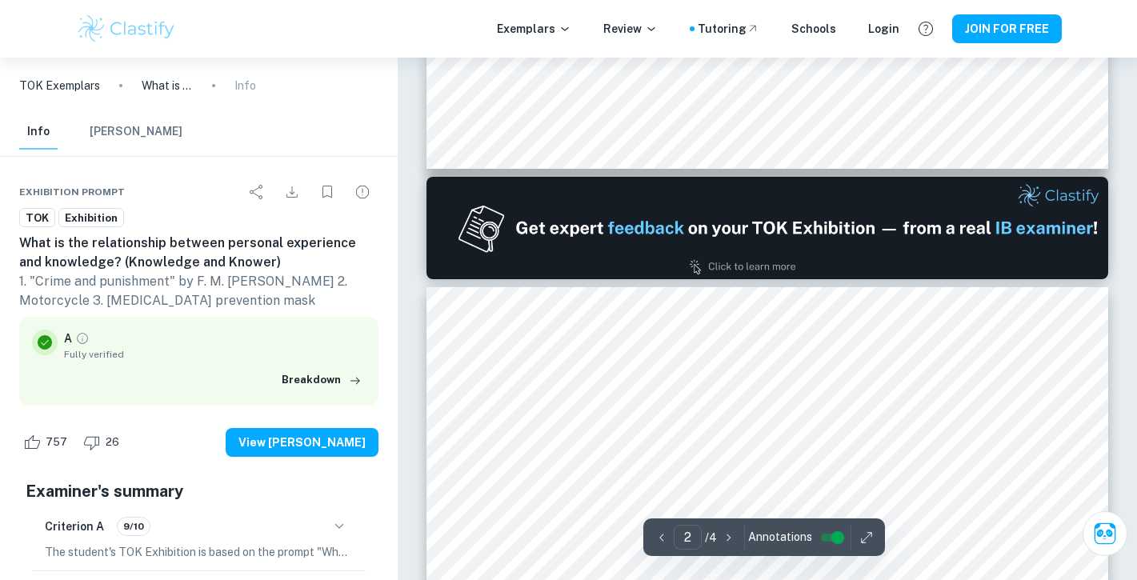 The width and height of the screenshot is (1137, 580). Describe the element at coordinates (47, 443) in the screenshot. I see `div: Like` at that location.